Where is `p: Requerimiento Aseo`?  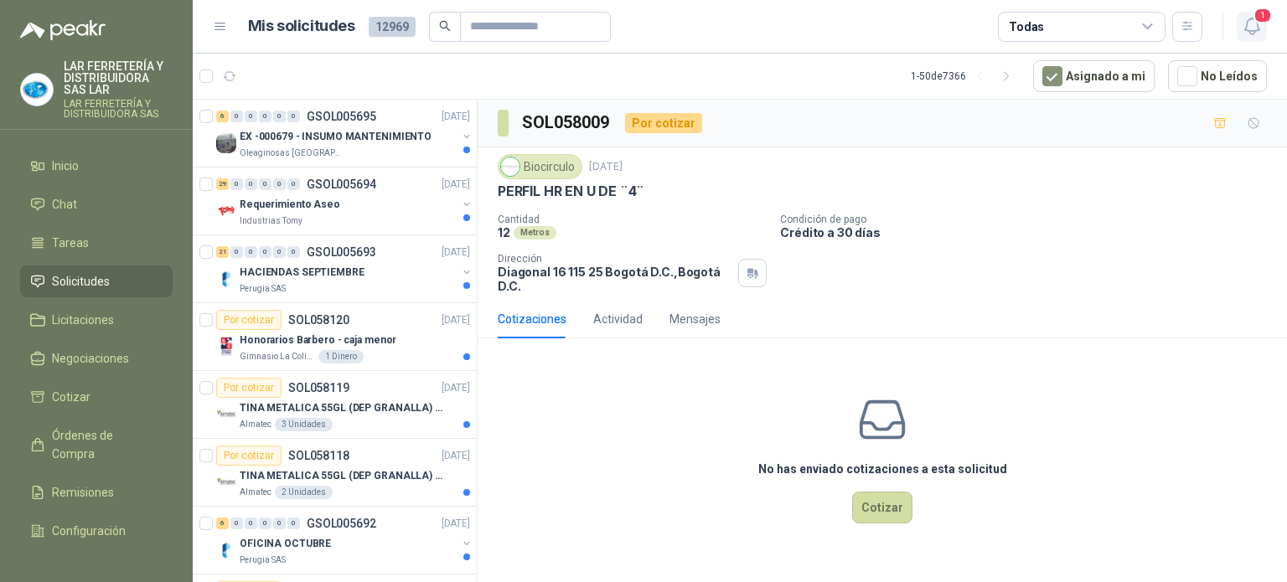
p: Requerimiento Aseo is located at coordinates (290, 204).